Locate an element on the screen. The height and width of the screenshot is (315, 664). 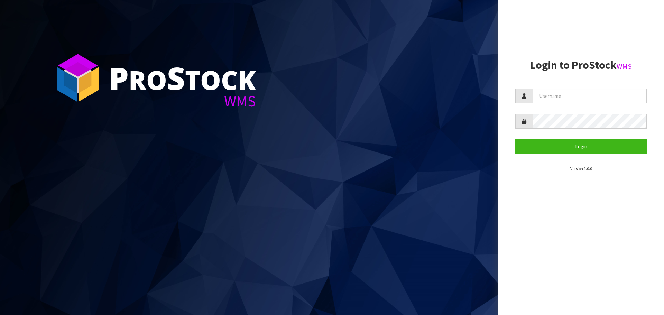
button: Login is located at coordinates (581, 146).